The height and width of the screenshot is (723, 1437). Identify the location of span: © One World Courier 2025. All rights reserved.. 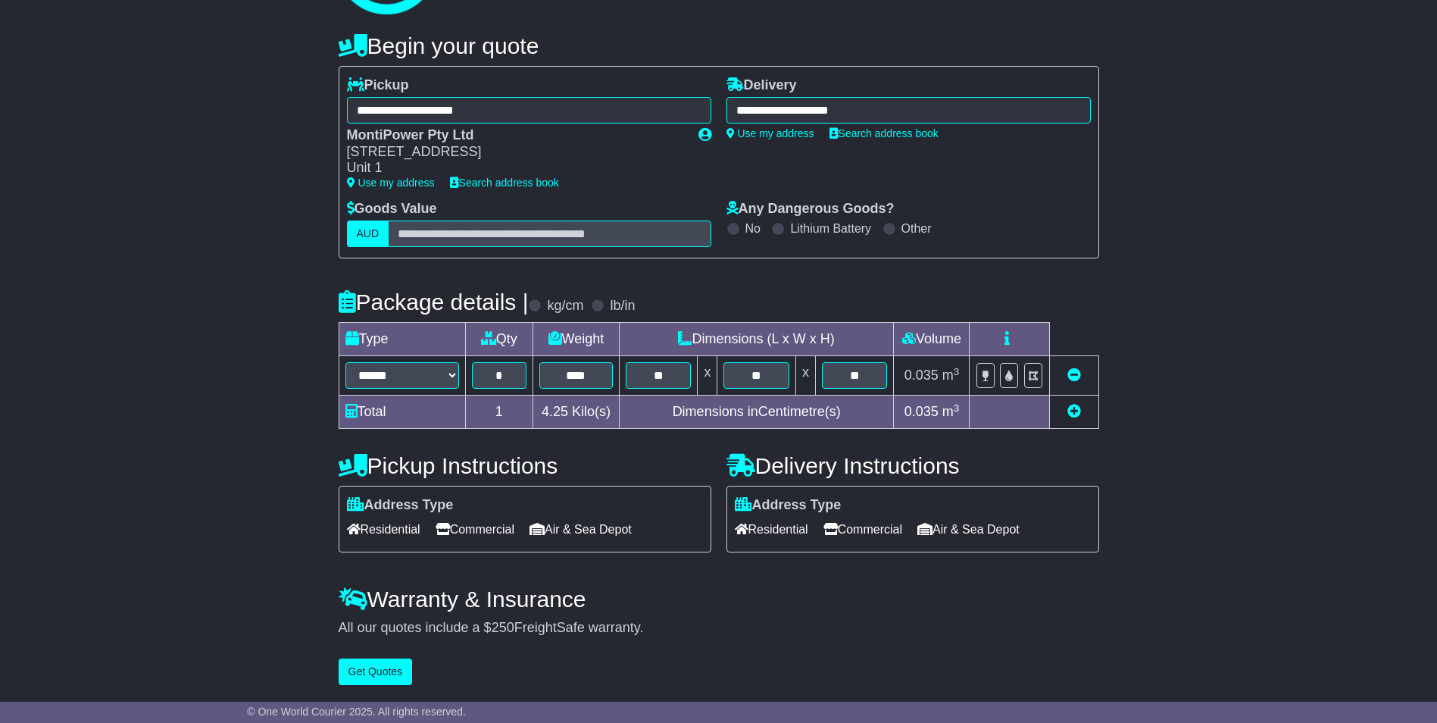
(356, 711).